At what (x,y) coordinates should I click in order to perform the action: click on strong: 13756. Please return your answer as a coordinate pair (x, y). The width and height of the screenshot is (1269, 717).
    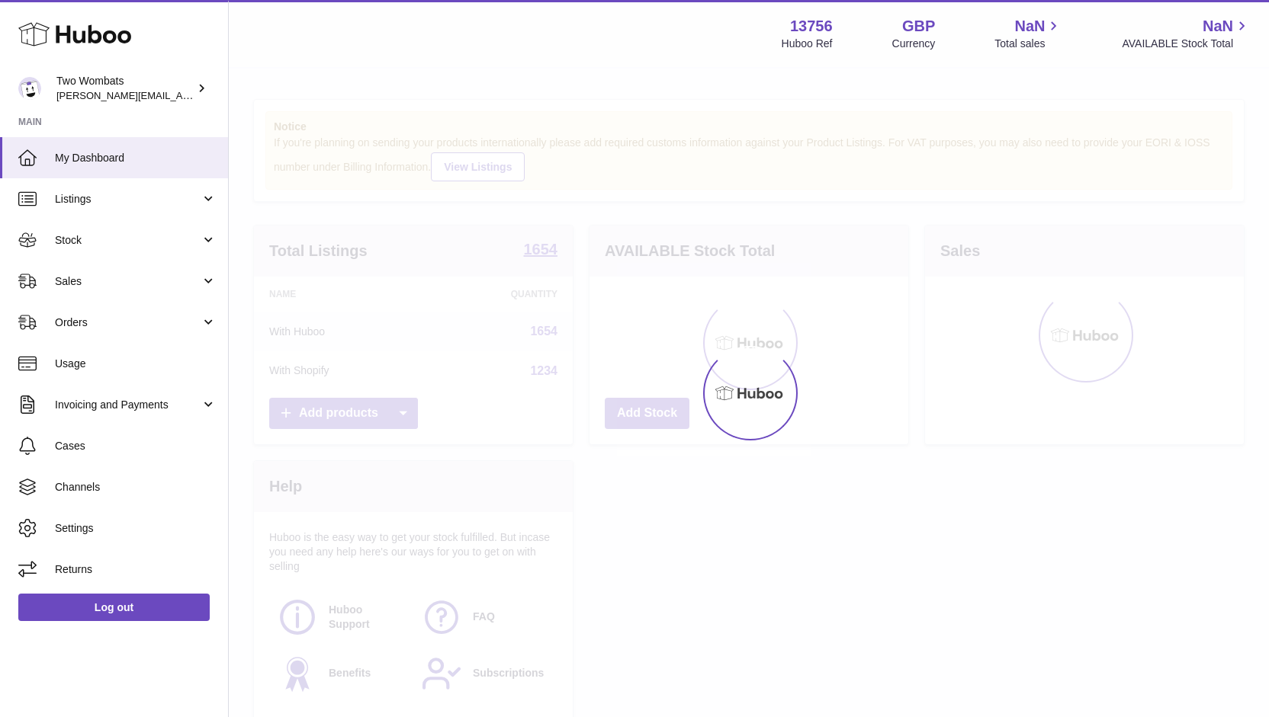
    Looking at the image, I should click on (811, 26).